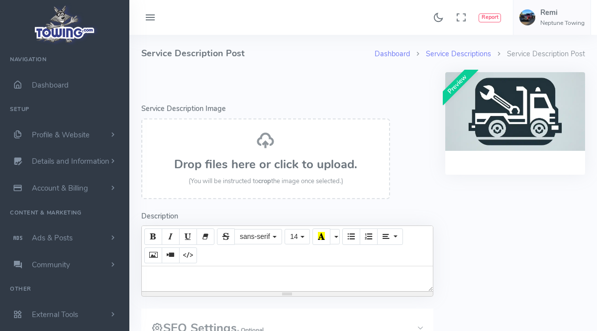  Describe the element at coordinates (61, 135) in the screenshot. I see `span: Profile & Website` at that location.